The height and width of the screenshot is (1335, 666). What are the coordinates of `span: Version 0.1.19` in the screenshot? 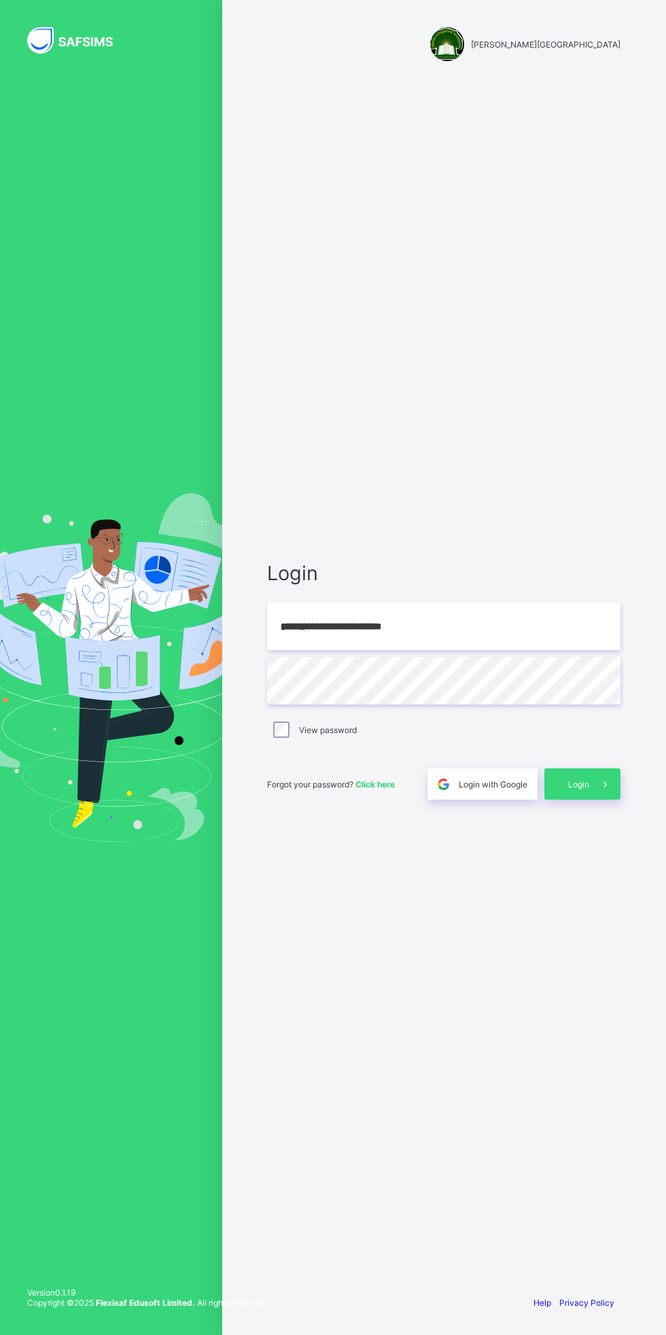 It's located at (147, 1292).